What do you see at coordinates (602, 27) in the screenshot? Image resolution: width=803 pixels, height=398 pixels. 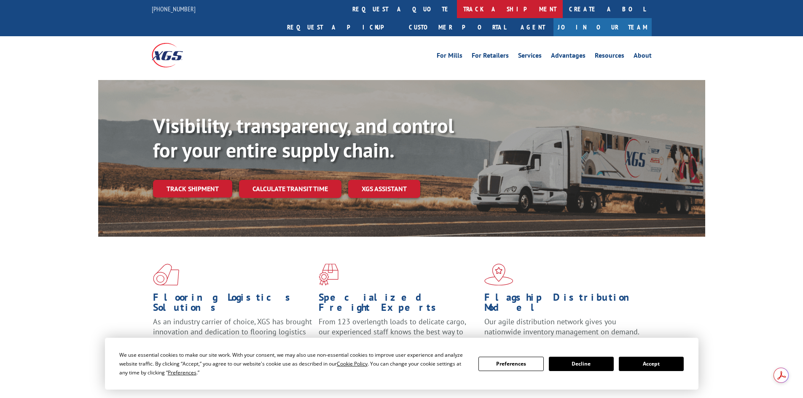 I see `a: Join Our Team` at bounding box center [602, 27].